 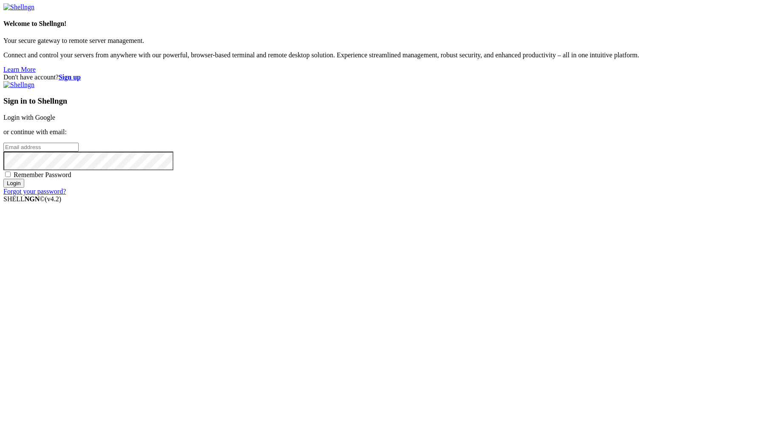 What do you see at coordinates (14, 183) in the screenshot?
I see `input: Login` at bounding box center [14, 183].